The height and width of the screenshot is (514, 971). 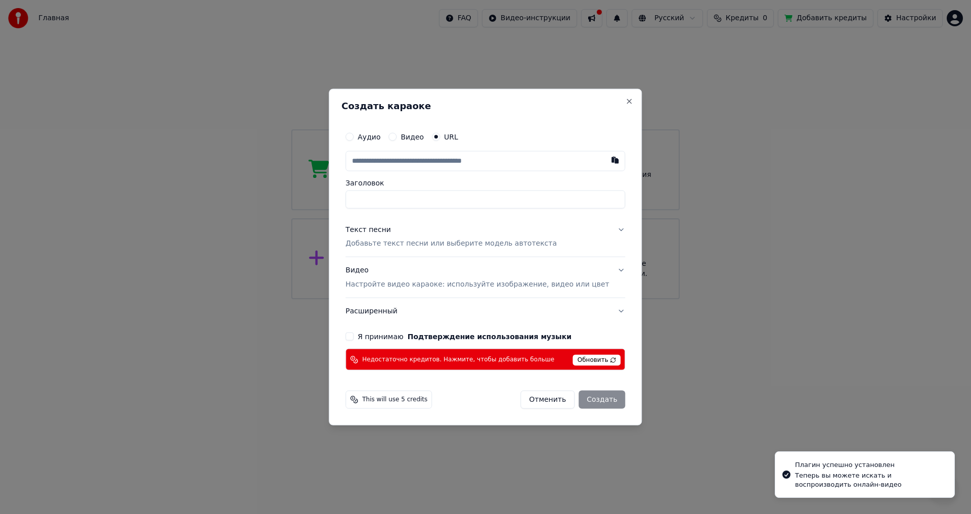 I want to click on h2: Создать караоке, so click(x=485, y=106).